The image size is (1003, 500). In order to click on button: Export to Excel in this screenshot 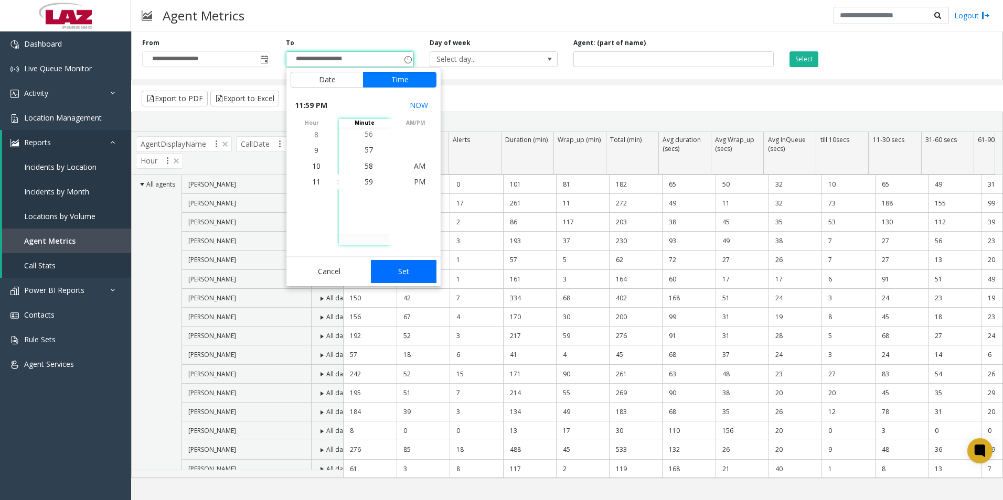, I will do `click(244, 99)`.